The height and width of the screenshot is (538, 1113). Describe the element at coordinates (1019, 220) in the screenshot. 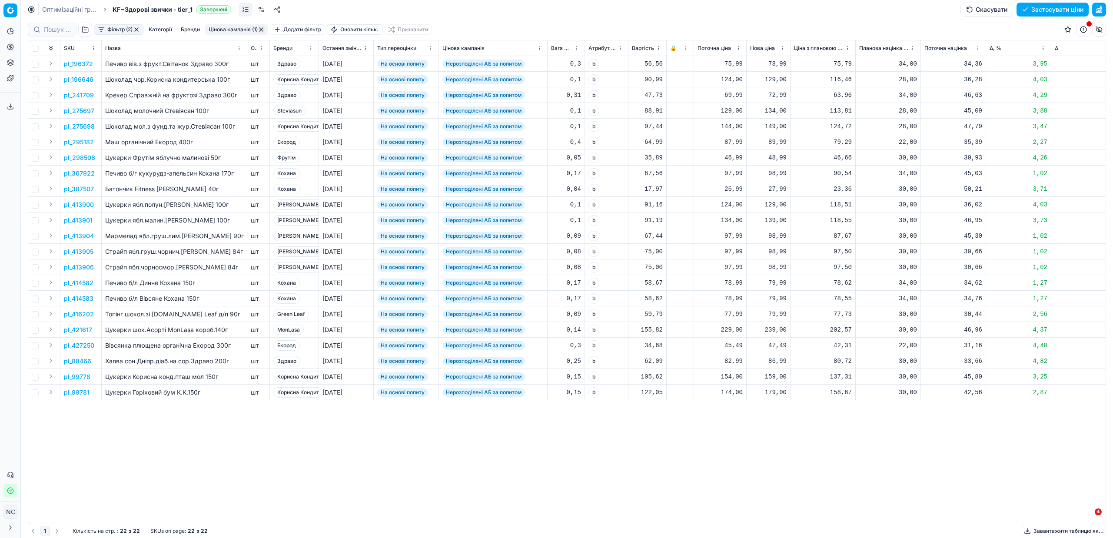

I see `div: 3,73` at that location.